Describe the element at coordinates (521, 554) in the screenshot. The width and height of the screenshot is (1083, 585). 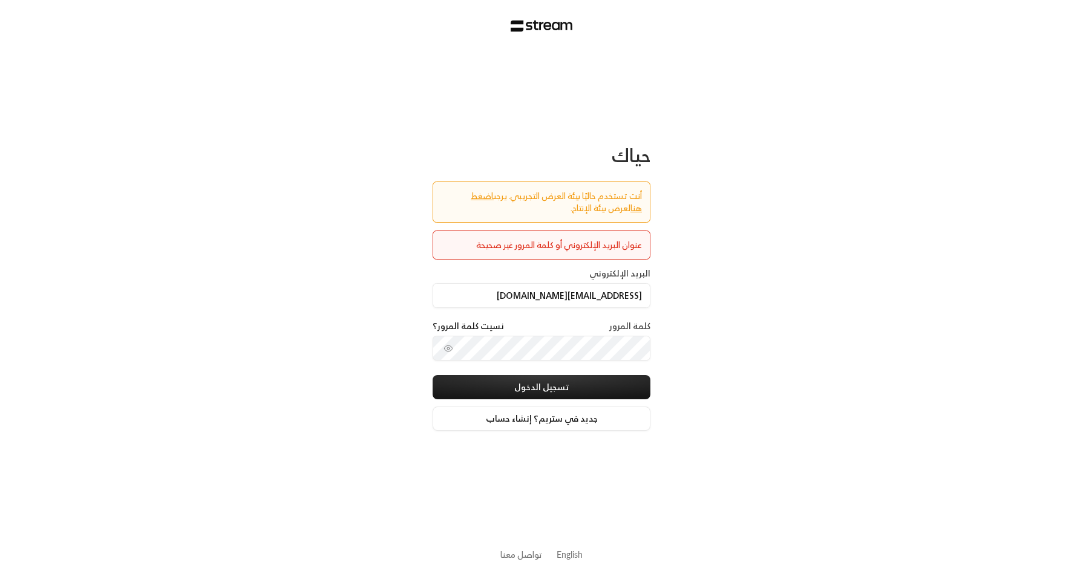
I see `button: تواصل معنا` at that location.